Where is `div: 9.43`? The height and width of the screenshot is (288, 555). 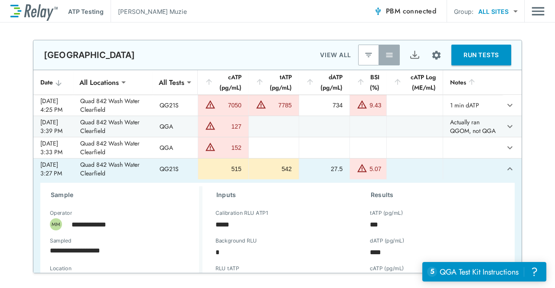
div: 9.43 is located at coordinates (375, 105).